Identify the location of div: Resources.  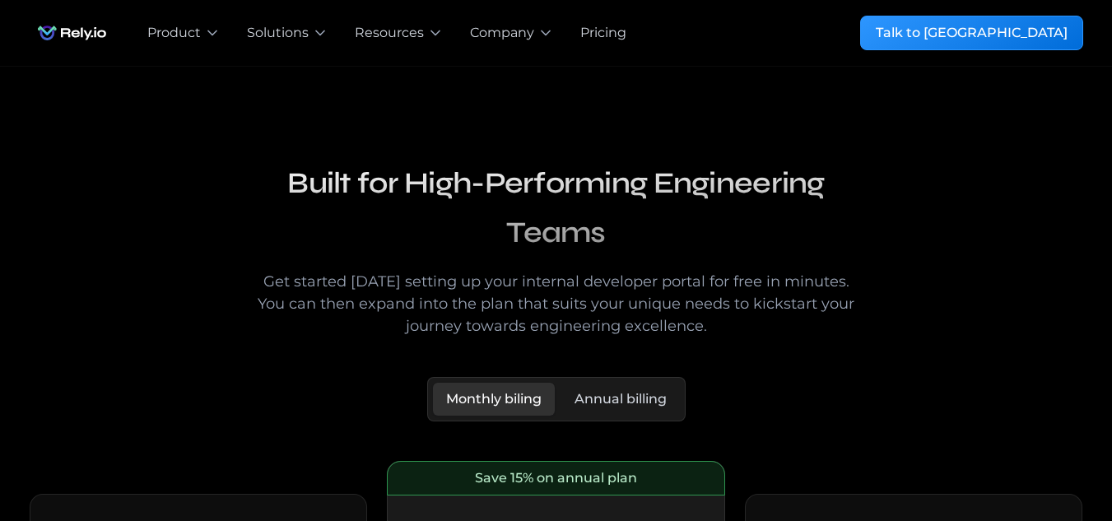
(389, 33).